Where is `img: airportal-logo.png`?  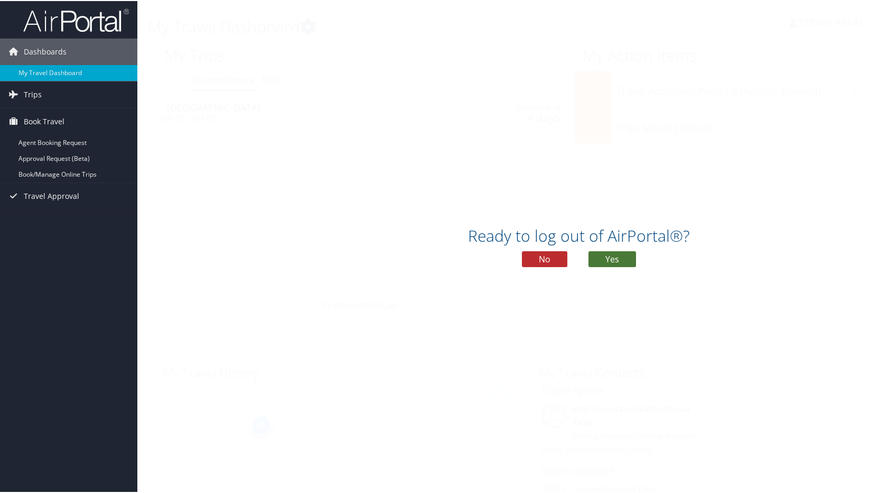 img: airportal-logo.png is located at coordinates (76, 19).